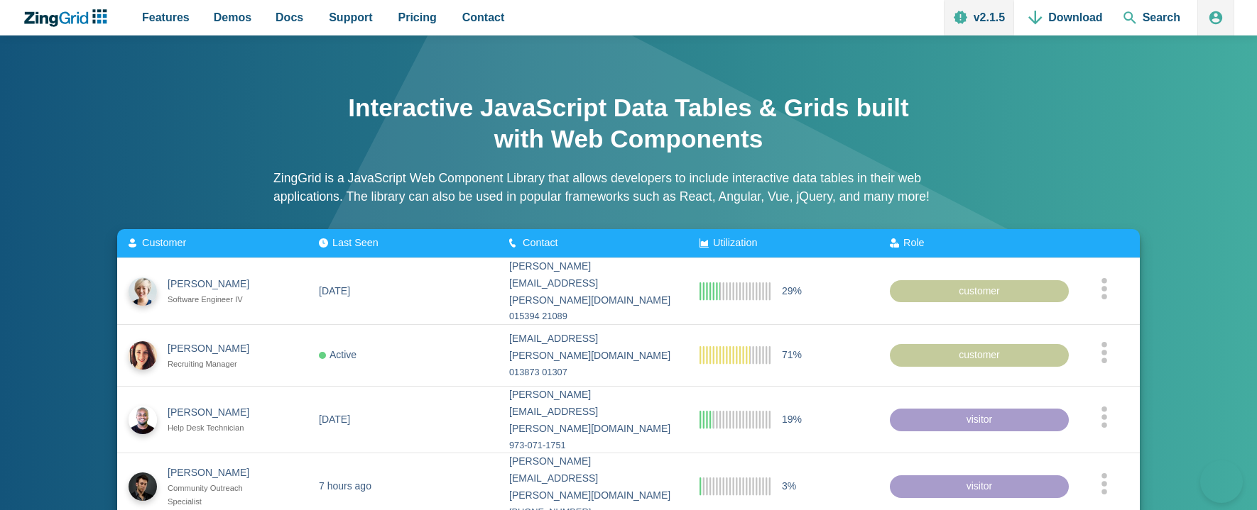 The width and height of the screenshot is (1257, 510). I want to click on span: 3%, so click(789, 487).